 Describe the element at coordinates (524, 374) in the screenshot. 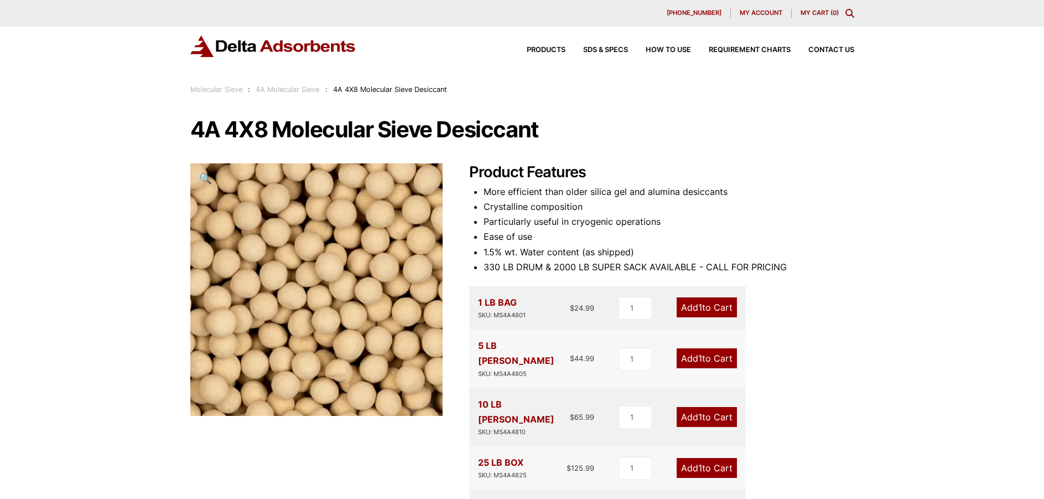

I see `div: SKU: MS4A4805` at that location.